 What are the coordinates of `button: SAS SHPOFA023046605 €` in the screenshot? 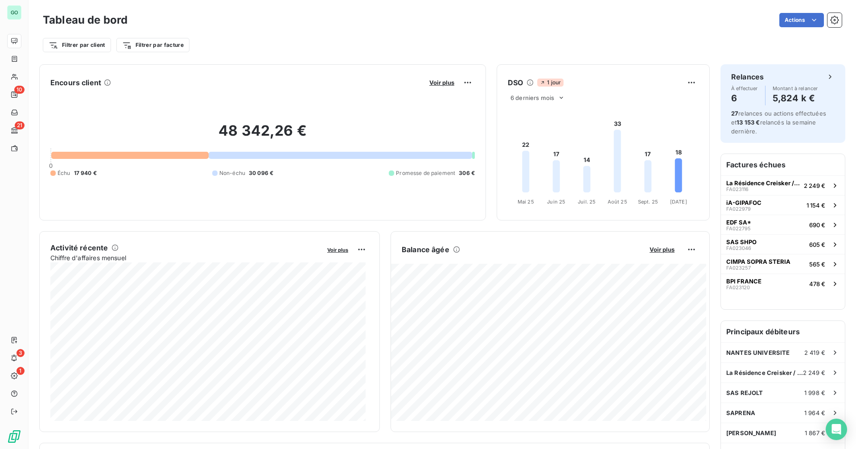 It's located at (783, 244).